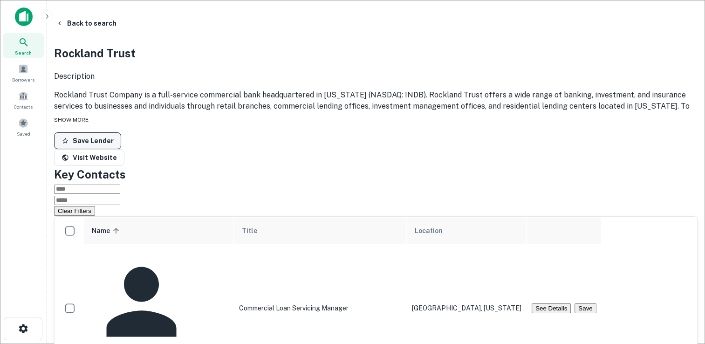 The image size is (705, 344). What do you see at coordinates (23, 107) in the screenshot?
I see `span: Contacts` at bounding box center [23, 107].